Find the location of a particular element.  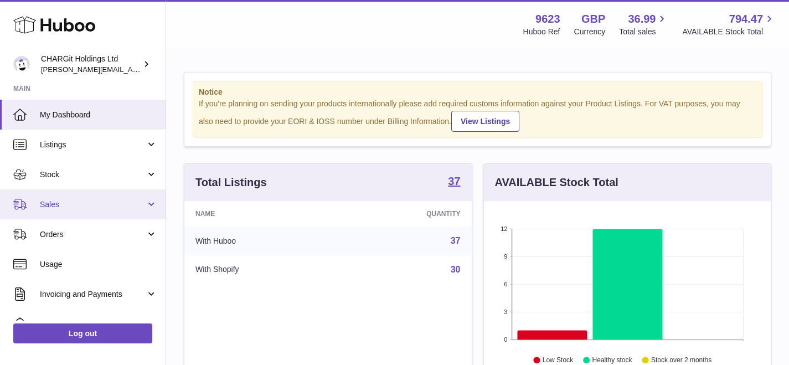

text: 12 is located at coordinates (504, 229).